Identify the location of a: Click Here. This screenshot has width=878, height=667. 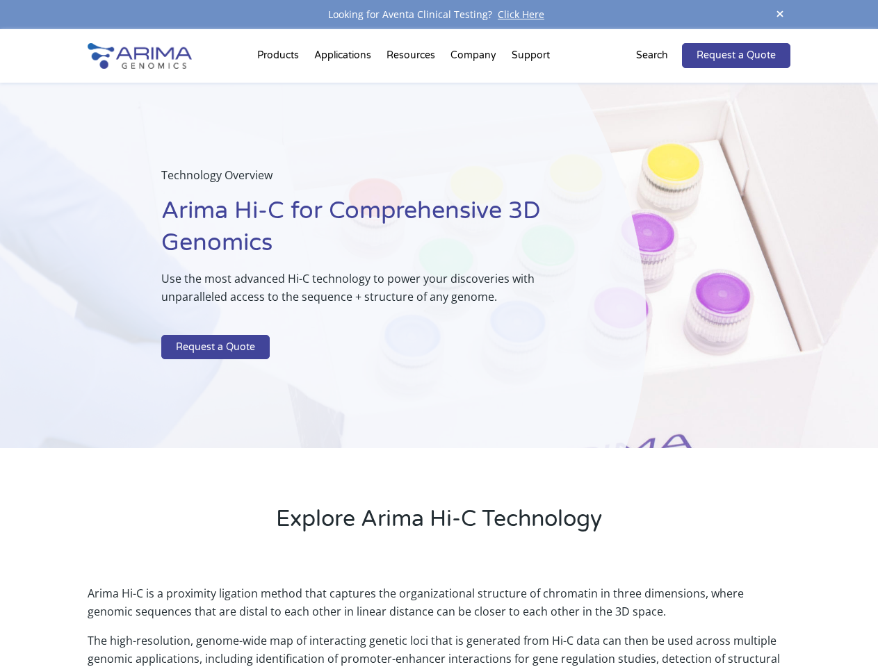
(521, 14).